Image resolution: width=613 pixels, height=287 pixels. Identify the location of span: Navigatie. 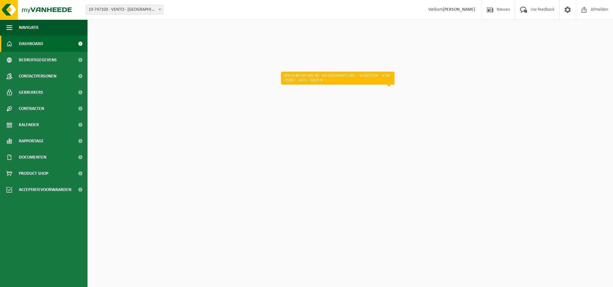
(29, 28).